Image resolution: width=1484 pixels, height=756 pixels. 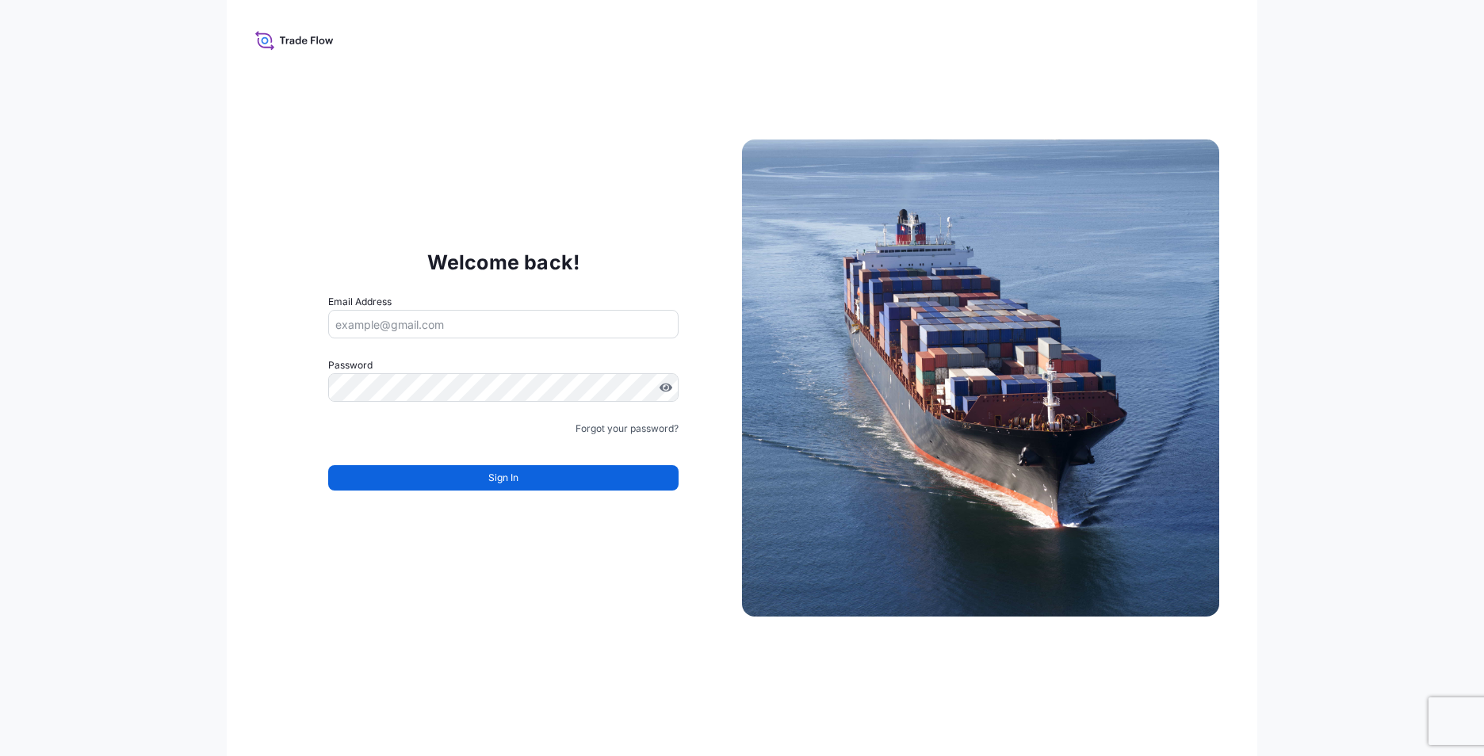 What do you see at coordinates (503, 365) in the screenshot?
I see `label: Password` at bounding box center [503, 365].